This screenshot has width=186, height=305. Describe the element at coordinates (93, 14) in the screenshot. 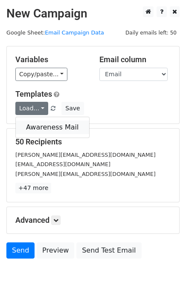

I see `h2: New Campaign` at that location.